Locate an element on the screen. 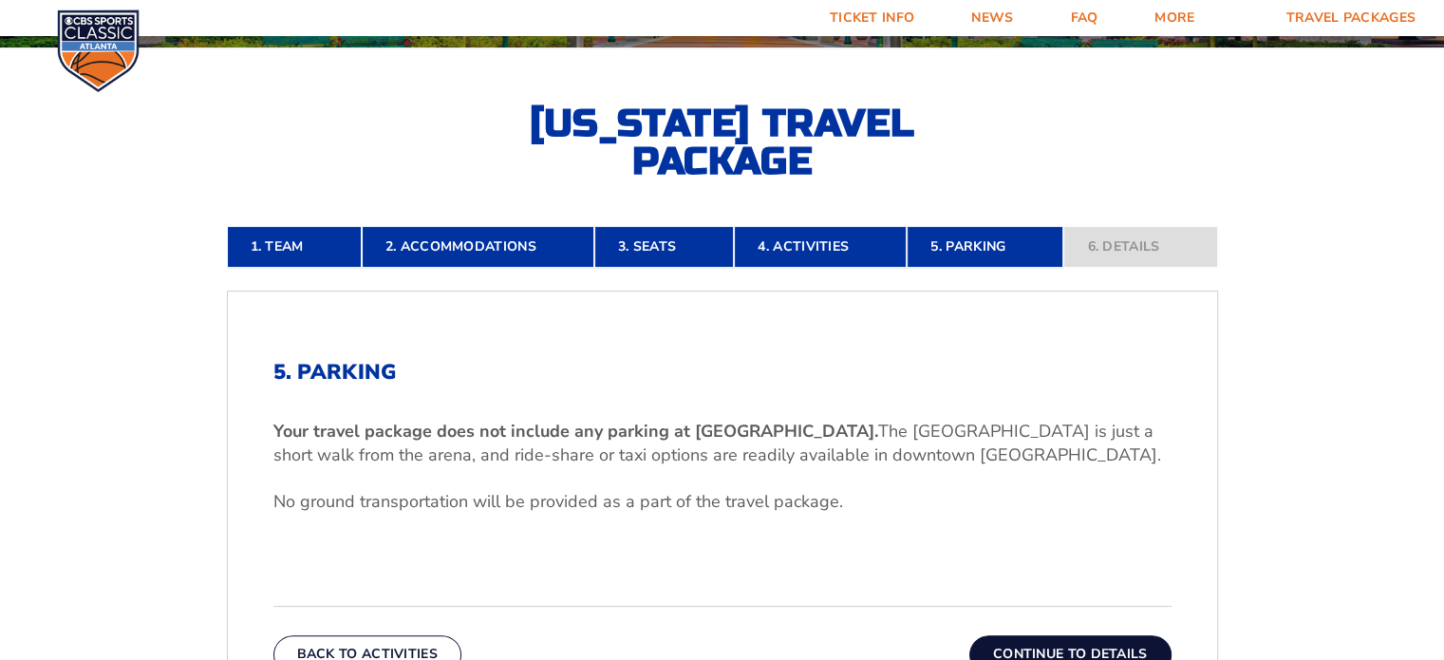  a: 1. Team is located at coordinates (294, 247).